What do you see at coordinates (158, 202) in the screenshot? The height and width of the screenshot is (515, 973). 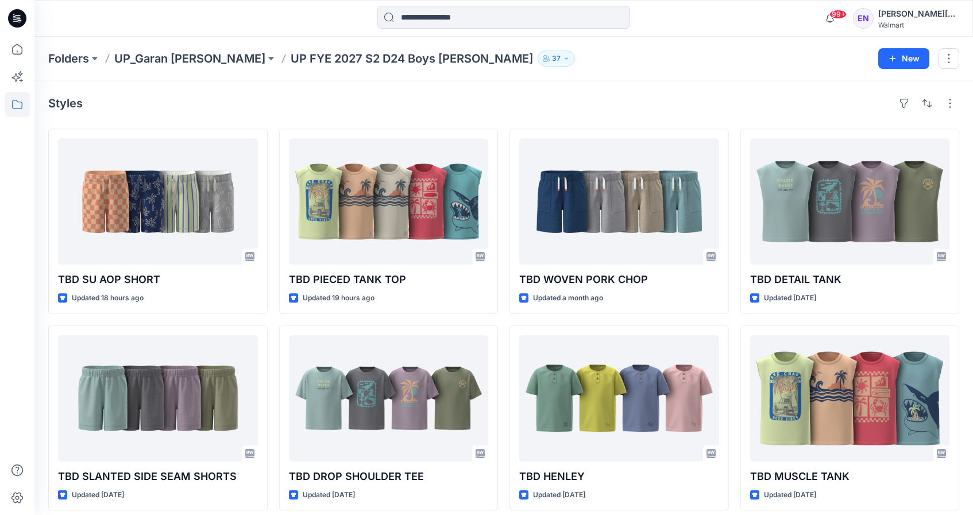 I see `a: TBD SU AOP SHORT` at bounding box center [158, 202].